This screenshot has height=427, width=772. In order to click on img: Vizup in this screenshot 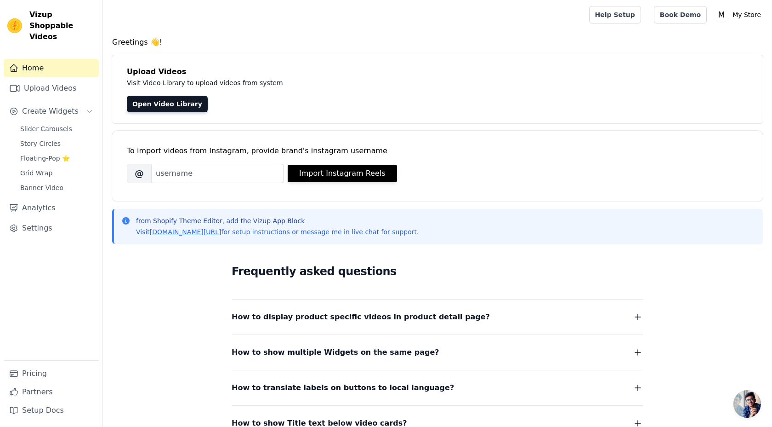, I will do `click(15, 26)`.